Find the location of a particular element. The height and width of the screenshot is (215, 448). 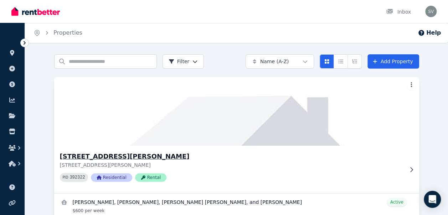

button: More options is located at coordinates (412, 85).